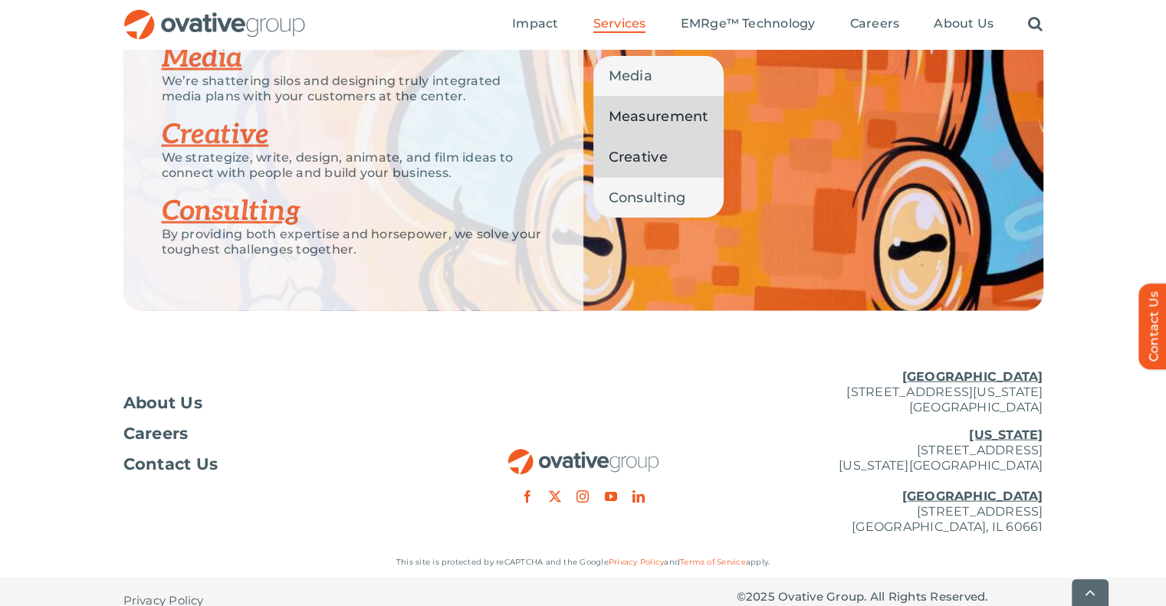  I want to click on span: EMRge™ Technology, so click(747, 24).